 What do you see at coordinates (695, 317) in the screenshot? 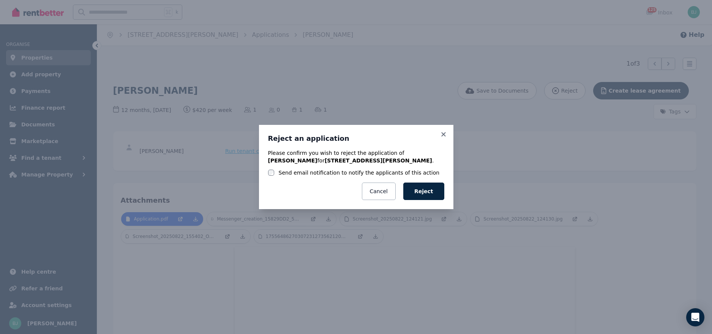
I see `div: Open Intercom Messenger` at bounding box center [695, 317].